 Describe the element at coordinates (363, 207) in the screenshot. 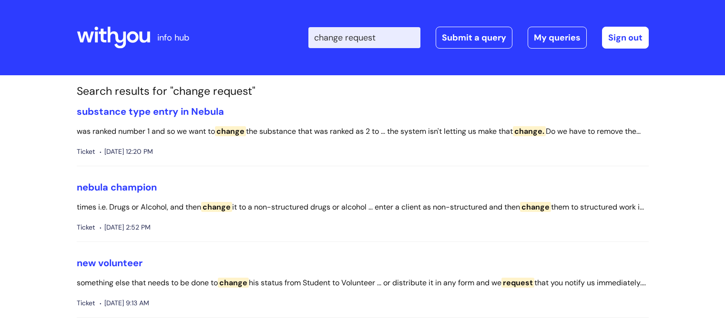

I see `p: times i.e. Drugs or Alcohol, and then it to a non-structured drugs or alcohol ... enter a client ...` at that location.